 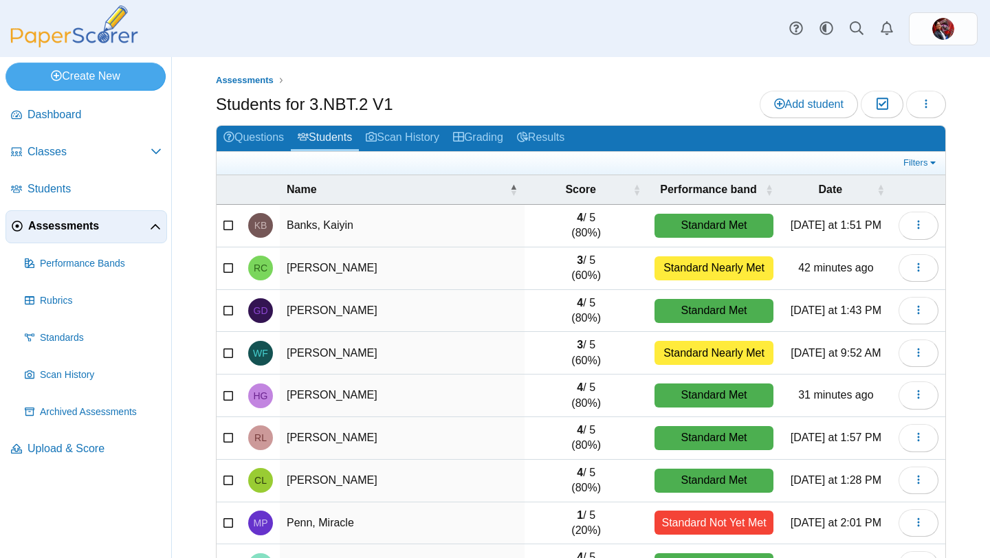 I want to click on span: Archived Assessments, so click(x=100, y=412).